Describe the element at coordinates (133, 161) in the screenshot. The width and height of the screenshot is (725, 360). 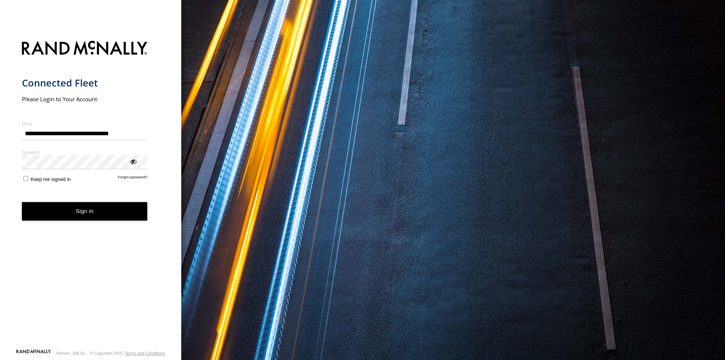
I see `div: ViewPassword` at that location.